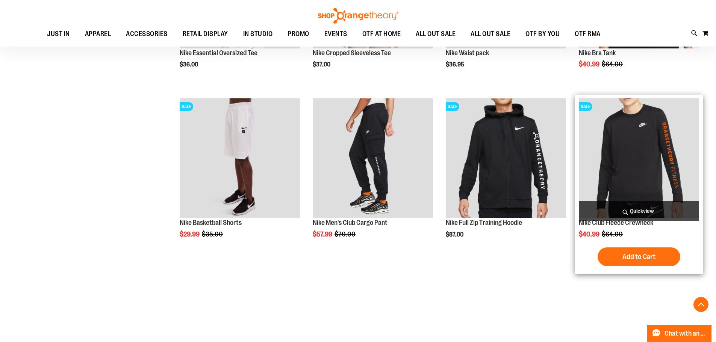 This screenshot has width=716, height=342. I want to click on a: Nike Men's Club Cargo Pant, so click(350, 223).